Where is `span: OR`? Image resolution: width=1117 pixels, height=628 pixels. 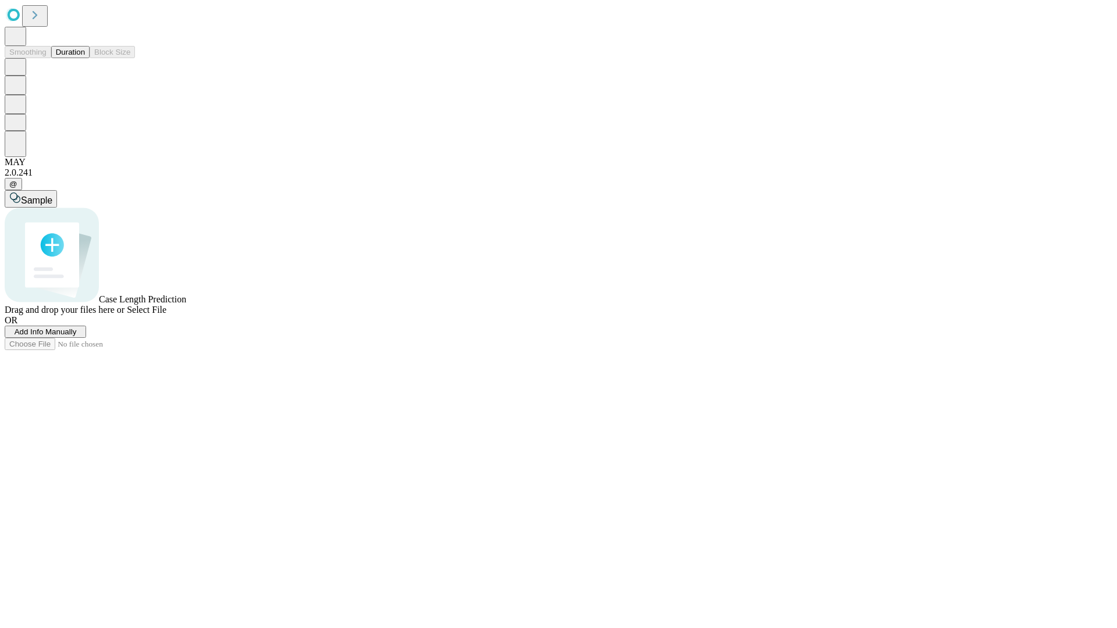 span: OR is located at coordinates (11, 320).